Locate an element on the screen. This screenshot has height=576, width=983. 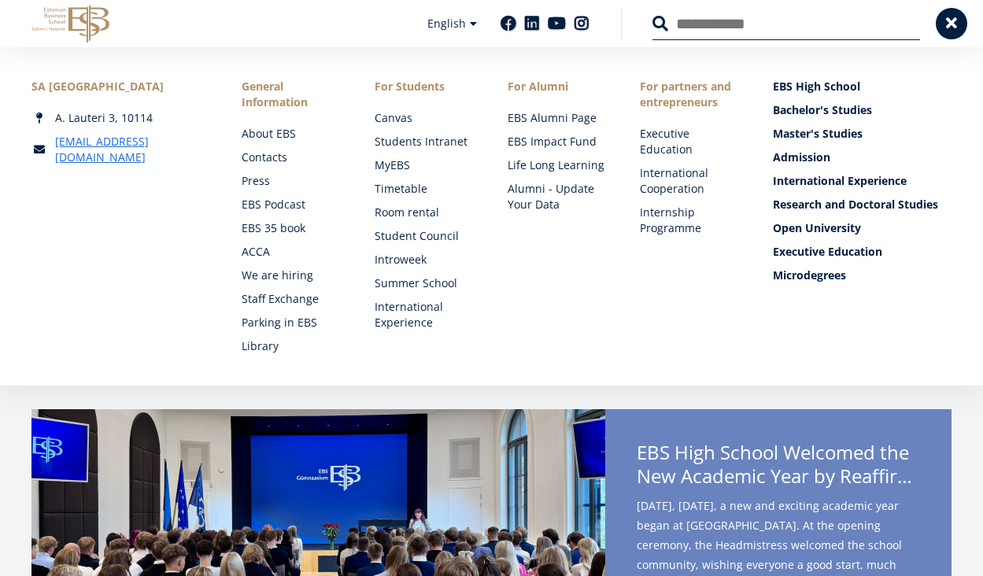
a: Microdegrees is located at coordinates (862, 276).